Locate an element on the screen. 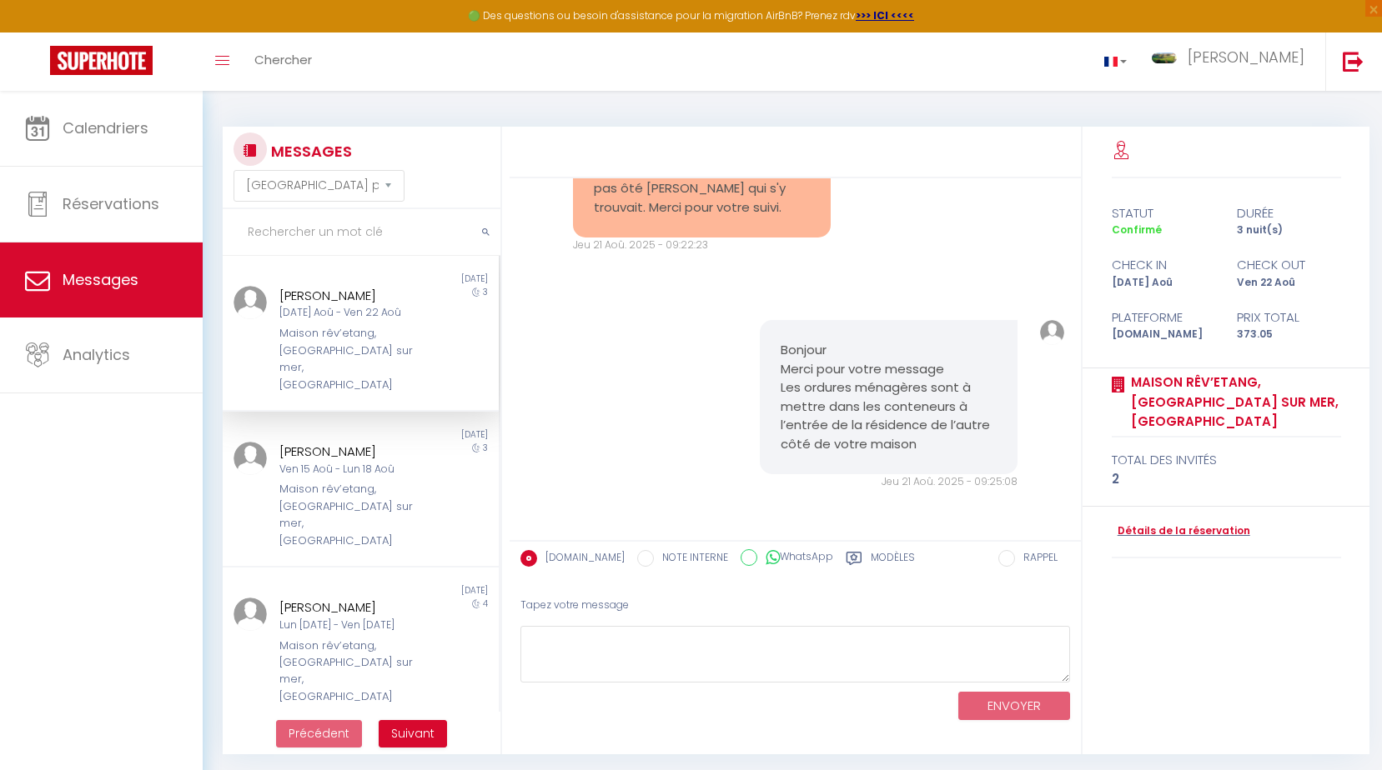 Image resolution: width=1382 pixels, height=770 pixels. div: Tapez votre message is located at coordinates (795, 605).